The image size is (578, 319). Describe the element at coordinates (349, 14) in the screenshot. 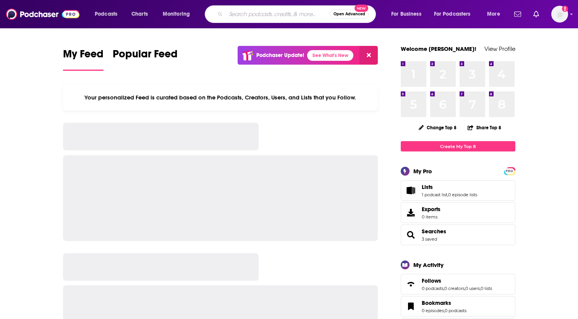

I see `span: Open Advanced` at that location.